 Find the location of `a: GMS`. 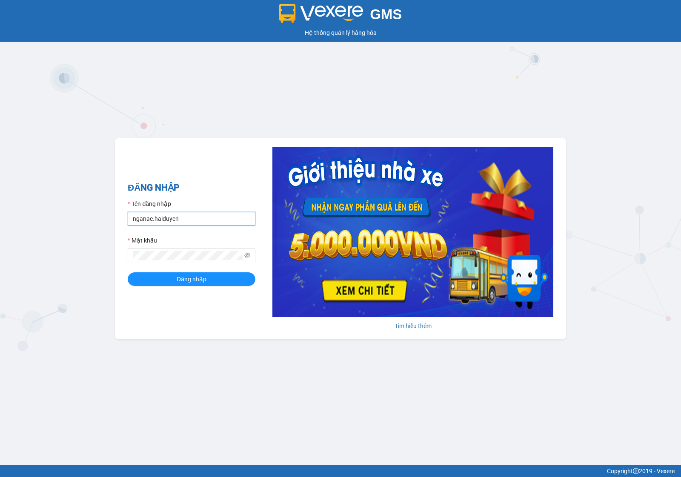

a: GMS is located at coordinates (341, 16).